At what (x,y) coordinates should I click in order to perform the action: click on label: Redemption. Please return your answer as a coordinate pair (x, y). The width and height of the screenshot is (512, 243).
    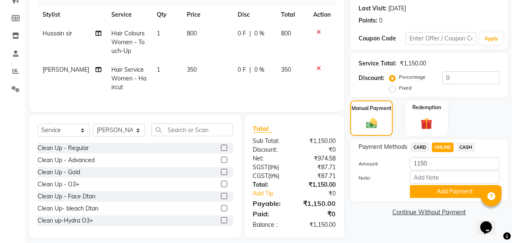
    Looking at the image, I should click on (427, 108).